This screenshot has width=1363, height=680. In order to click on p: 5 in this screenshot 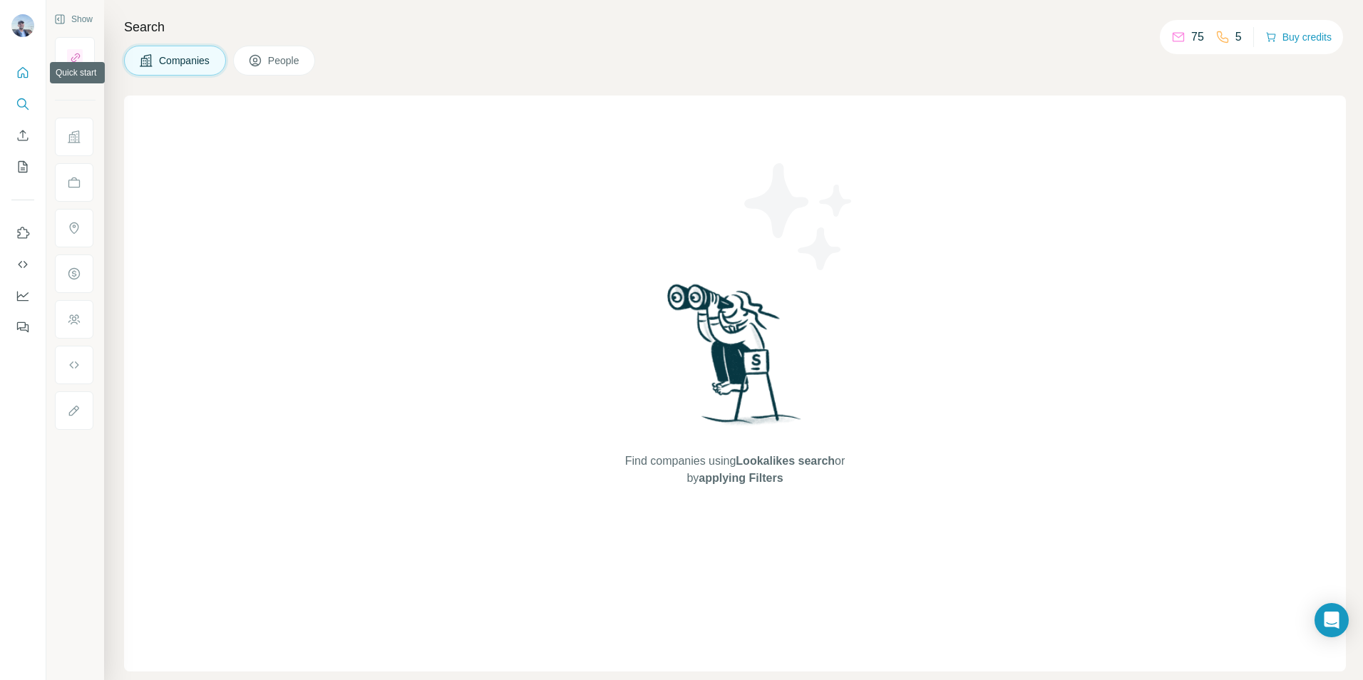, I will do `click(1238, 37)`.